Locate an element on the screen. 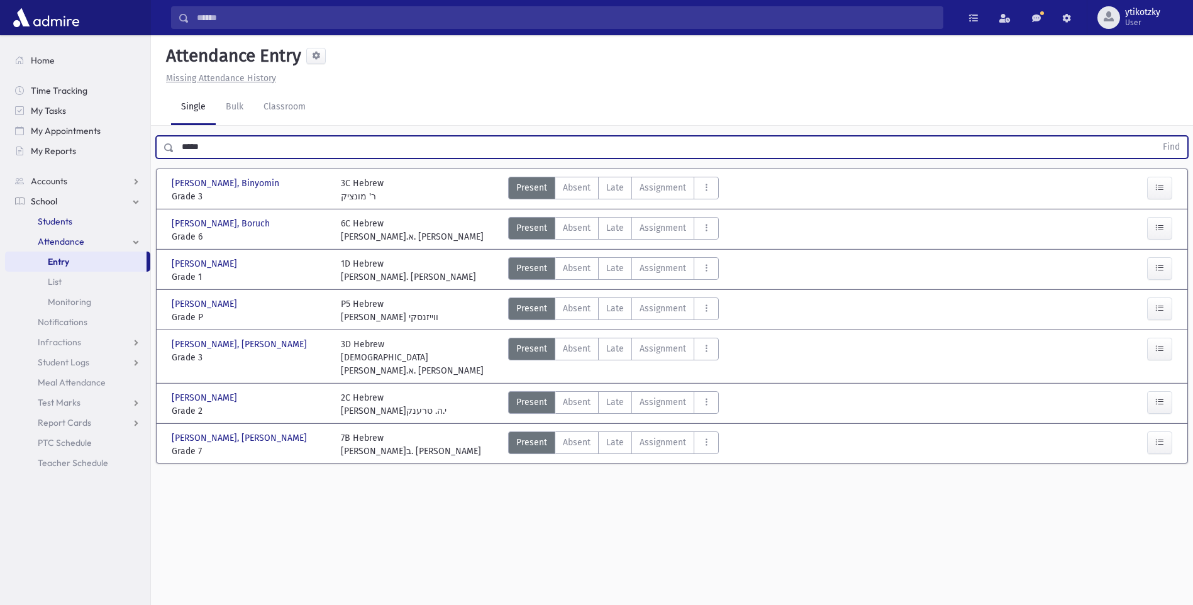 The image size is (1193, 605). a: Monitoring is located at coordinates (77, 302).